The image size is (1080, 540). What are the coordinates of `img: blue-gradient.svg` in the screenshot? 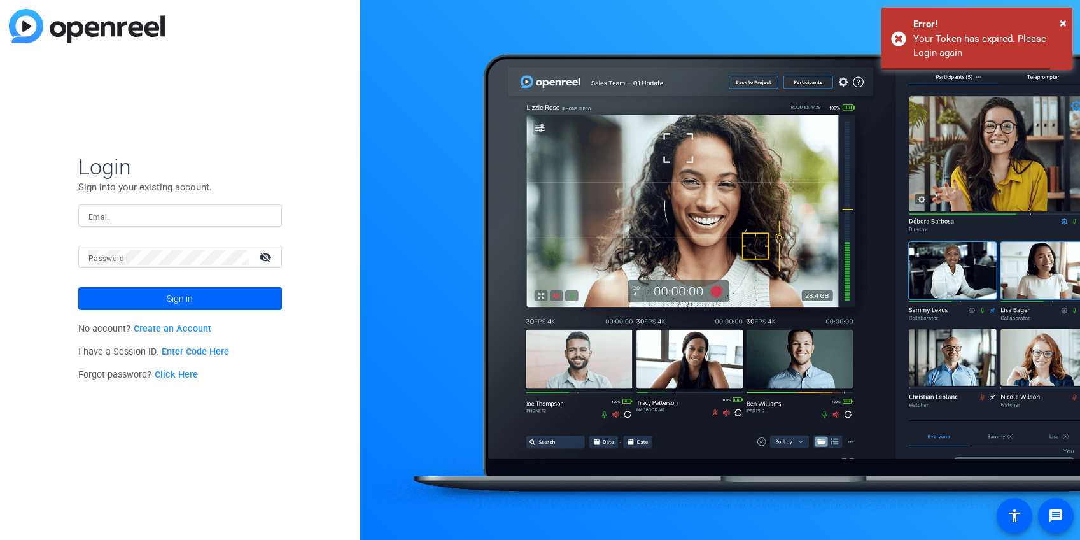 It's located at (87, 26).